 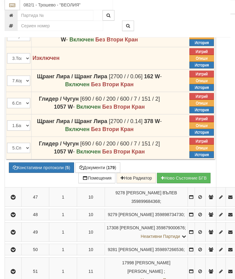 What do you see at coordinates (184, 178) in the screenshot?
I see `button: Новo Състояние БГВ` at bounding box center [184, 178].